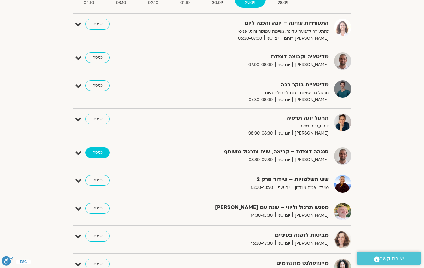 This screenshot has width=424, height=268. Describe the element at coordinates (247, 85) in the screenshot. I see `strong: מדיטציית בוקר רכה` at that location.